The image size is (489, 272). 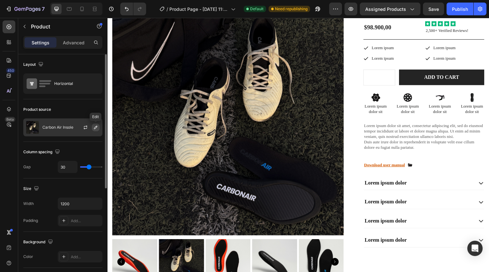 I want to click on div: Publish, so click(x=460, y=9).